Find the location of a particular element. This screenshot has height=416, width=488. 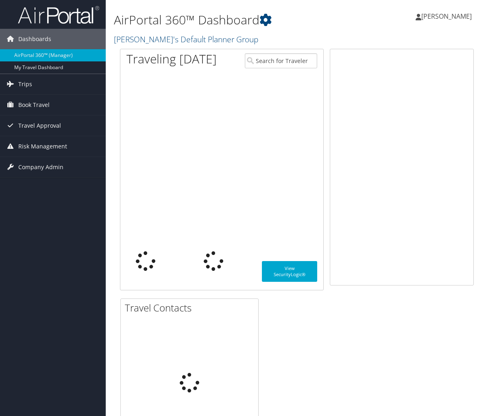

h2: Travel Contacts is located at coordinates (192, 308).